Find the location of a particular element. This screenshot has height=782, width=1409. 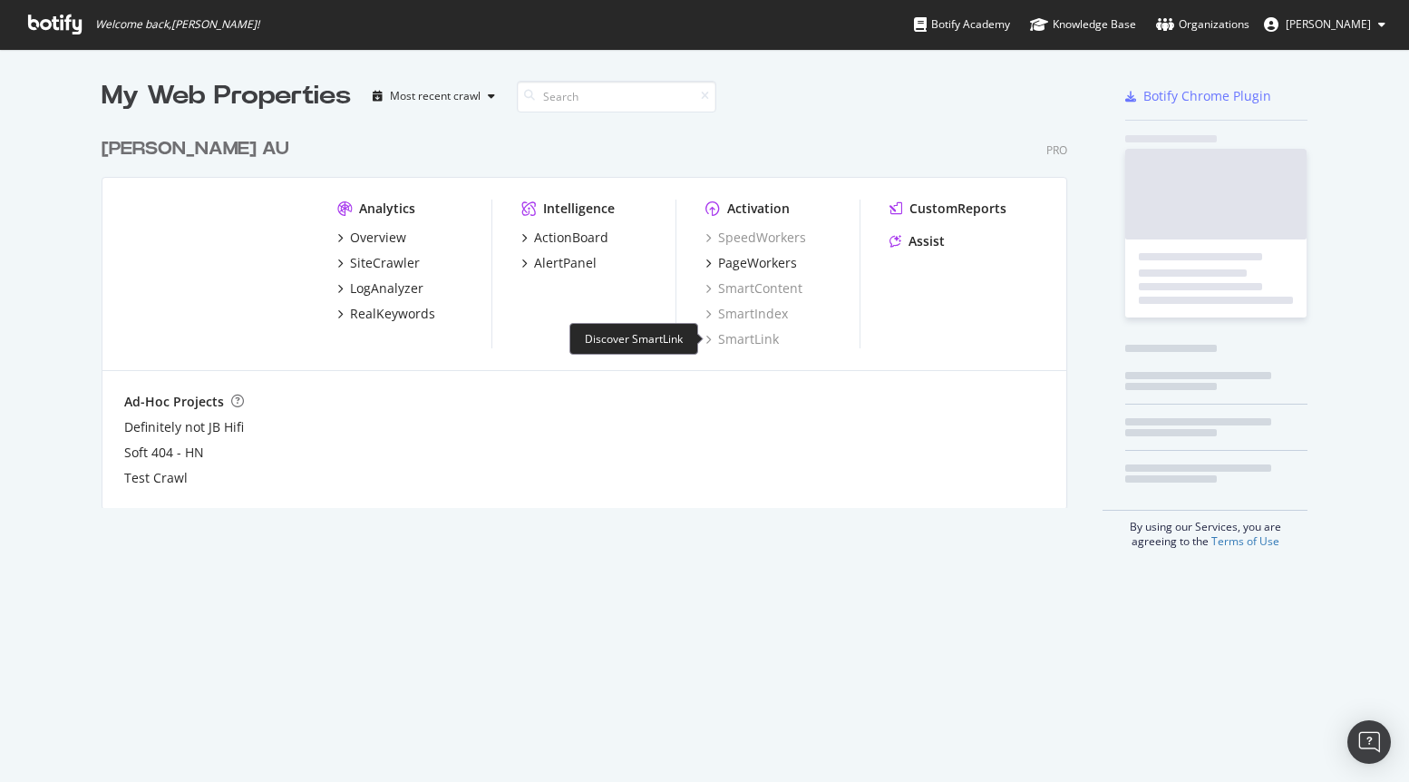

div: Activation is located at coordinates (758, 209).